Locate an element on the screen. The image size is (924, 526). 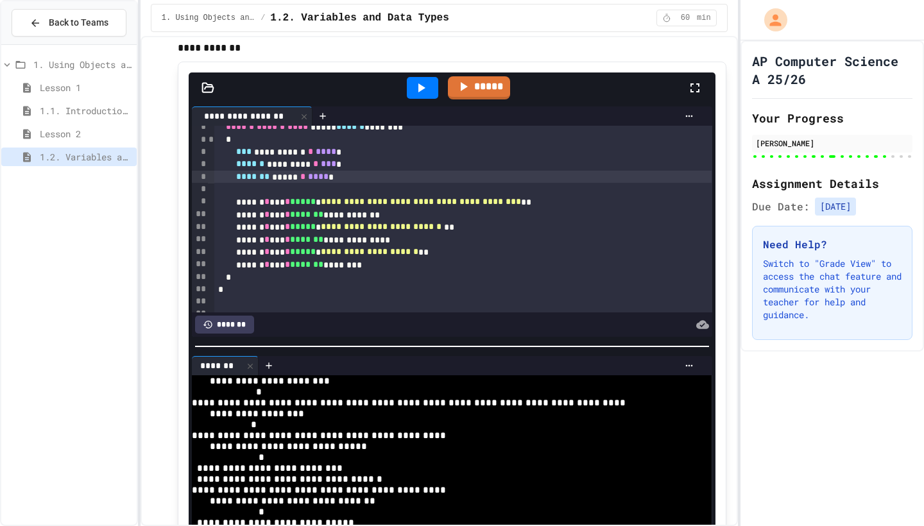
span: Lesson 2 is located at coordinates (85, 133).